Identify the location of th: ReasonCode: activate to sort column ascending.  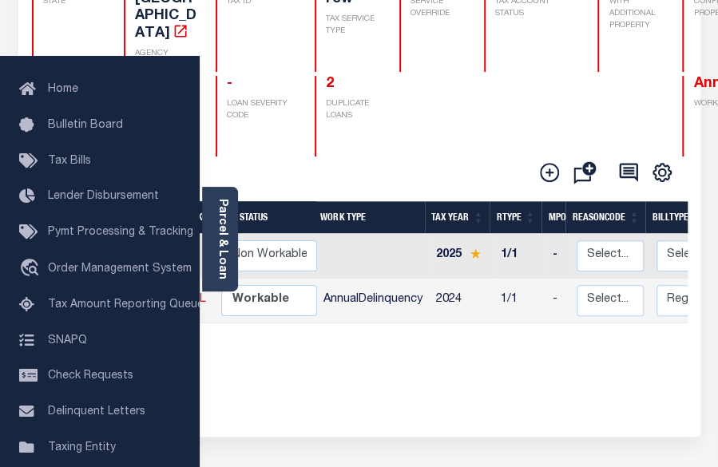
(605, 217).